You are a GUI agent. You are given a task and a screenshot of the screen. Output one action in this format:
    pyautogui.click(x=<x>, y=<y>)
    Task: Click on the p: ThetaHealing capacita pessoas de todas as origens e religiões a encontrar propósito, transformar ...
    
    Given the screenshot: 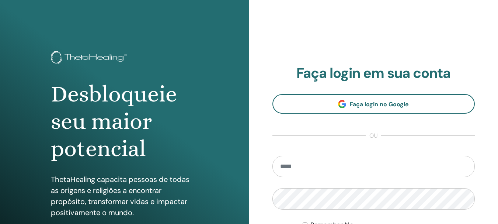 What is the action you would take?
    pyautogui.click(x=125, y=196)
    